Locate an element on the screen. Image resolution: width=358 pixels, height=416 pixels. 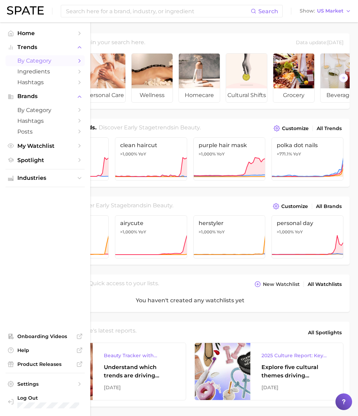
span: Log Out is located at coordinates (48, 398).